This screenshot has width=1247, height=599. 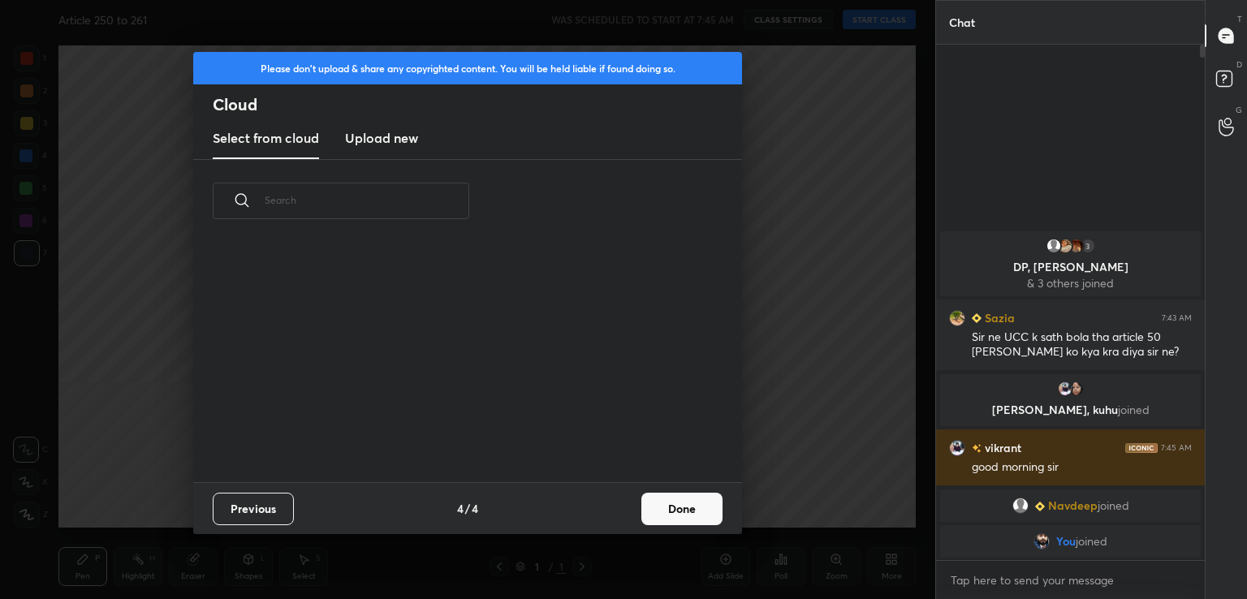 What do you see at coordinates (977, 448) in the screenshot?
I see `img: no-rating-badge.077c3623.svg` at bounding box center [977, 448].